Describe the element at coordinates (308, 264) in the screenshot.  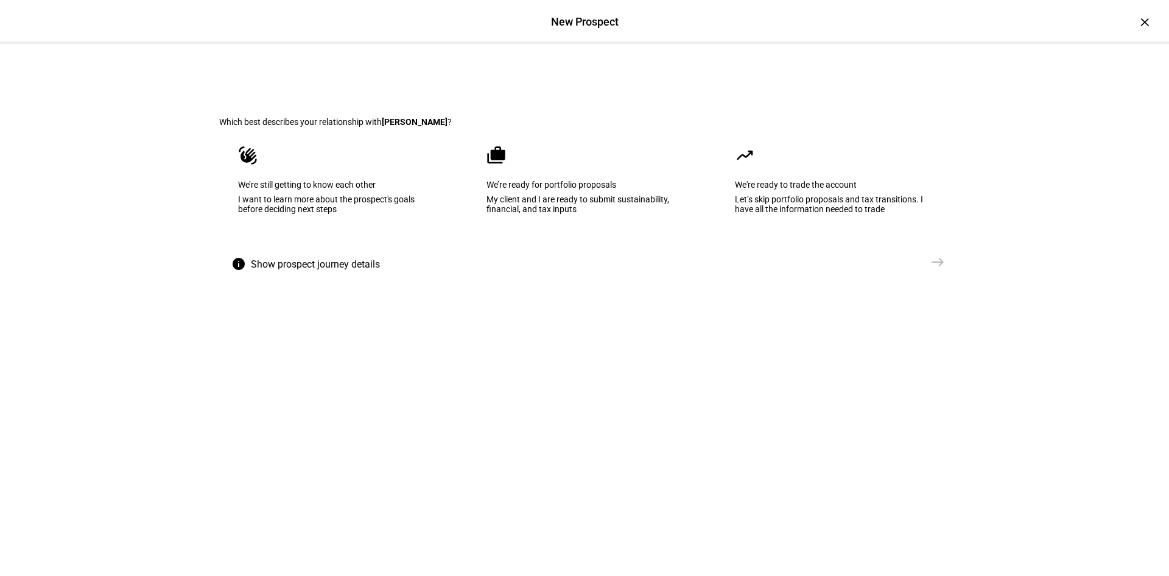
I see `button: Show prospect journey details` at that location.